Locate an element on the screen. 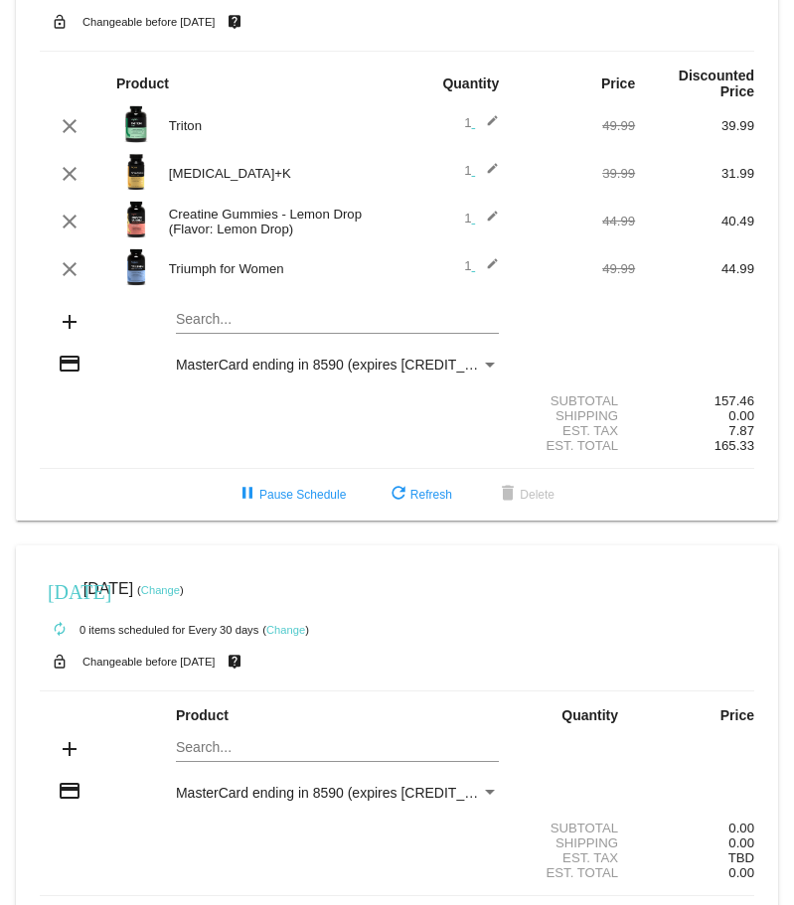 This screenshot has width=794, height=905. mat-icon: pause is located at coordinates (247, 495).